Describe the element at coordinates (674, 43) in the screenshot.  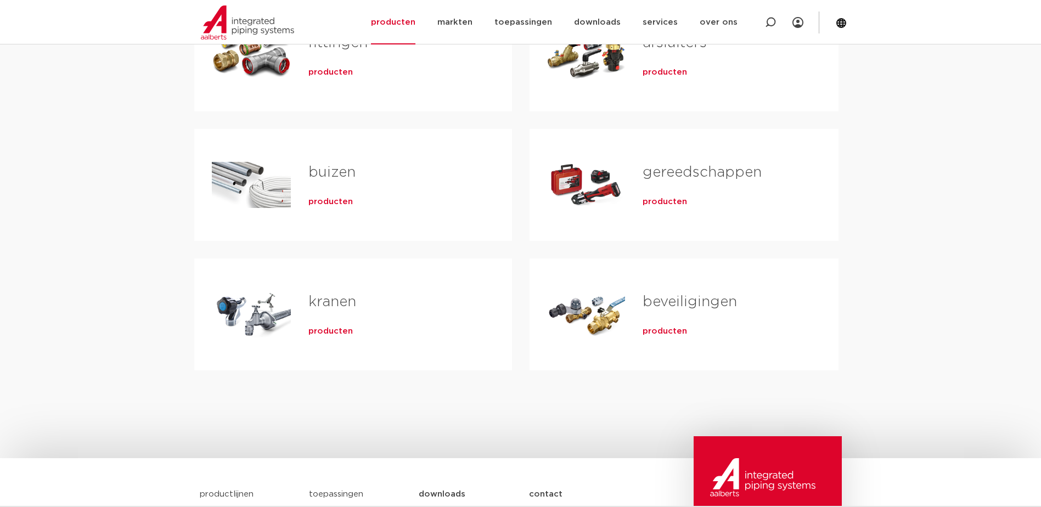
I see `a: afsluiters` at that location.